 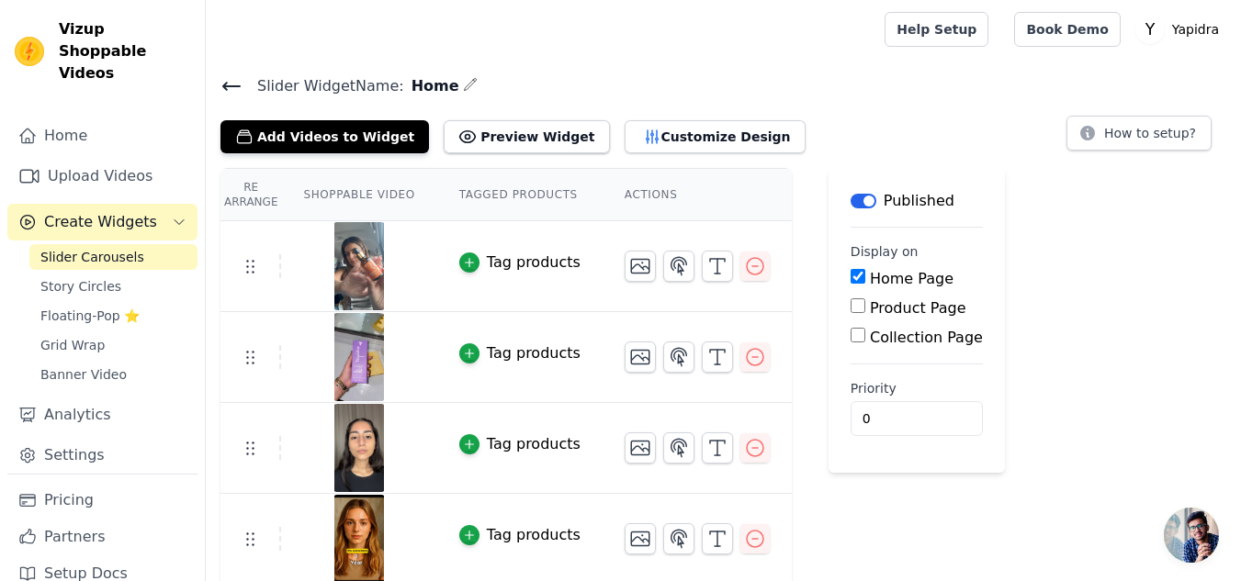 What do you see at coordinates (324, 137) in the screenshot?
I see `button: Add Videos to Widget` at bounding box center [324, 137].